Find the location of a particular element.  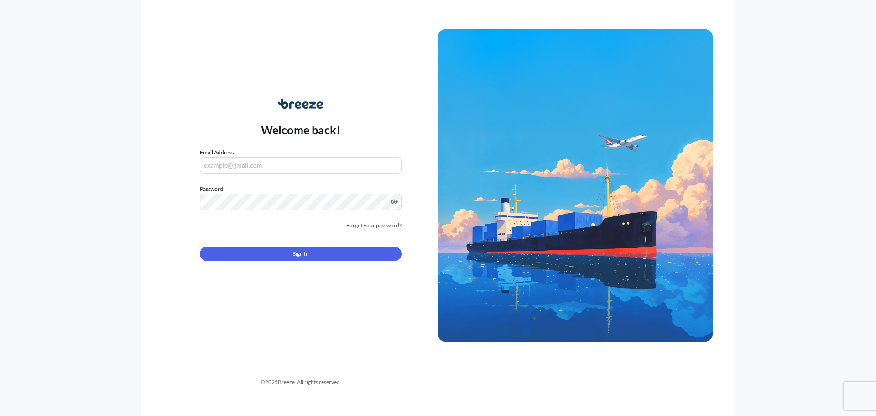

a: Forgot your password? is located at coordinates (374, 226).